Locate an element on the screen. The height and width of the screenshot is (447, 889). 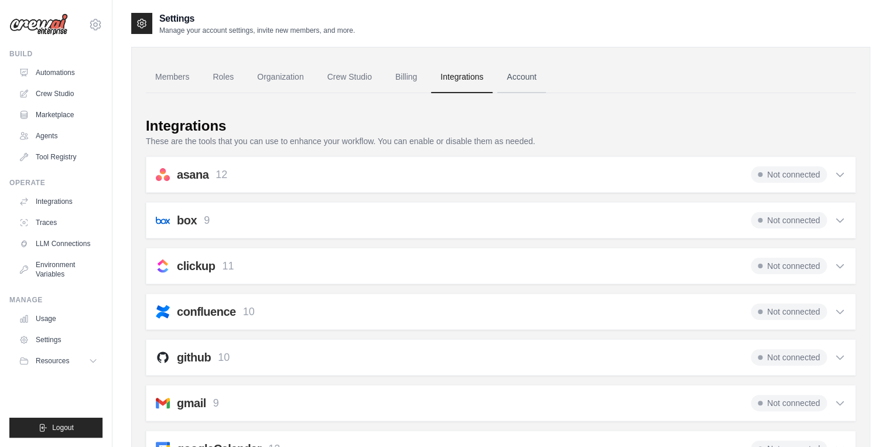
h2: Settings is located at coordinates (257, 19).